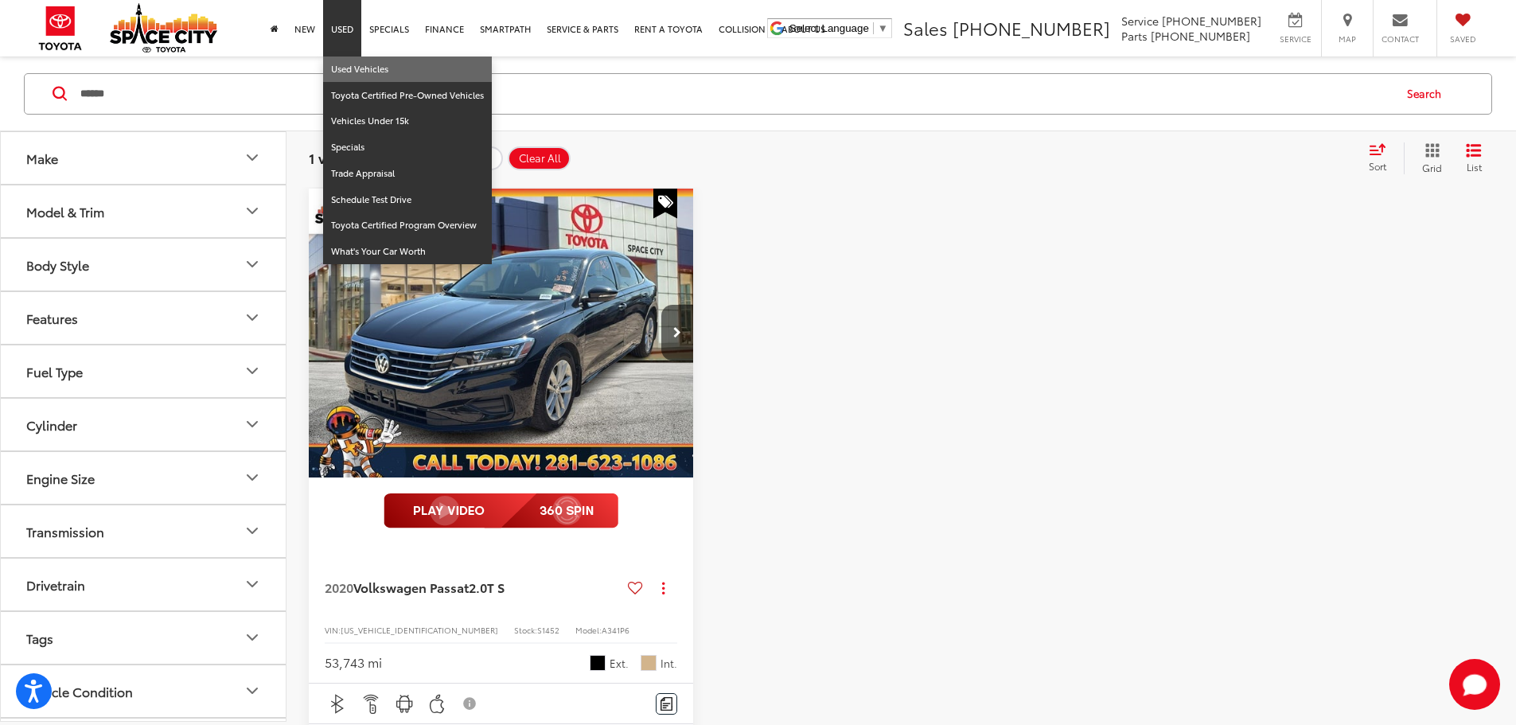 The height and width of the screenshot is (725, 1516). What do you see at coordinates (1474, 684) in the screenshot?
I see `svg: Start Chat` at bounding box center [1474, 684].